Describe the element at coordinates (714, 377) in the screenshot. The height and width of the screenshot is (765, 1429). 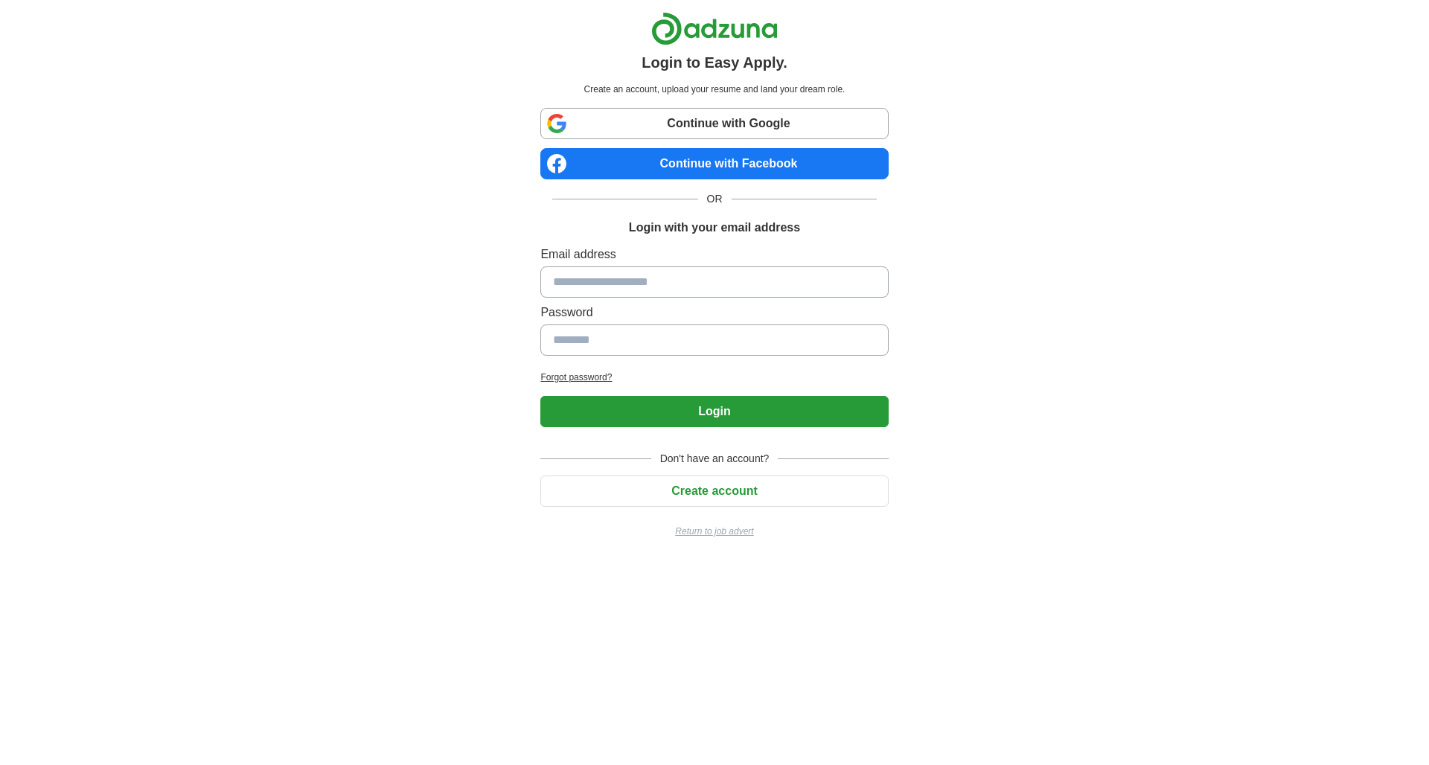
I see `a: Forgot password?` at that location.